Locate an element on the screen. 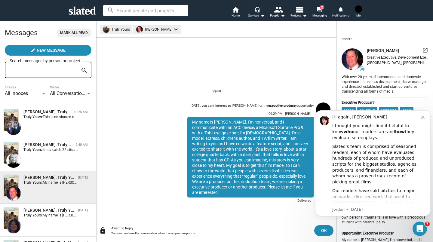  div: Services is located at coordinates (256, 16).